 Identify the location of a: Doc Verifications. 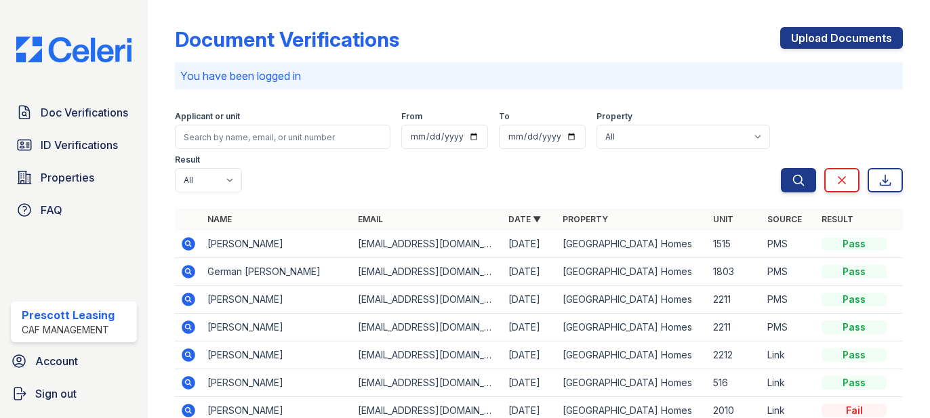
(74, 113).